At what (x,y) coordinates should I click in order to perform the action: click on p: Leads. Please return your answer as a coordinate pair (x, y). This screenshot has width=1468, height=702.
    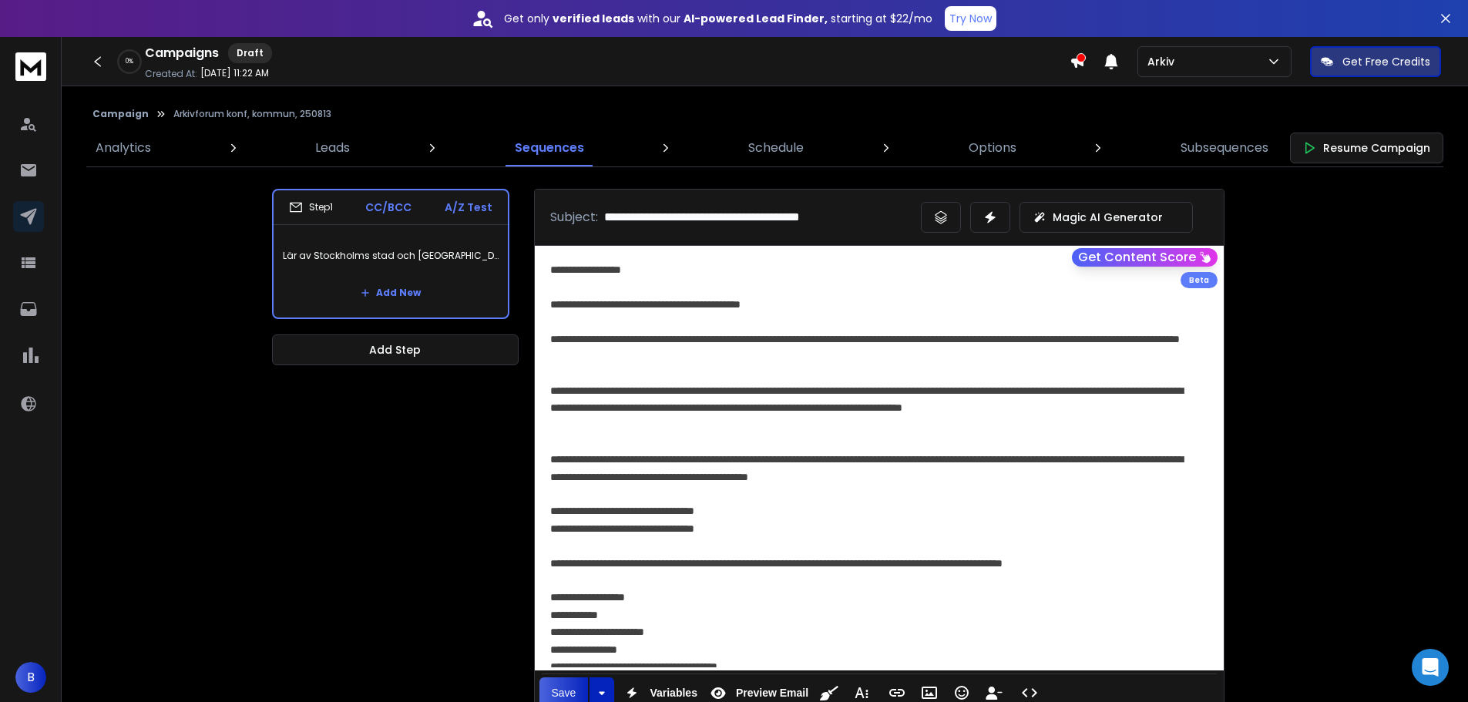
    Looking at the image, I should click on (332, 148).